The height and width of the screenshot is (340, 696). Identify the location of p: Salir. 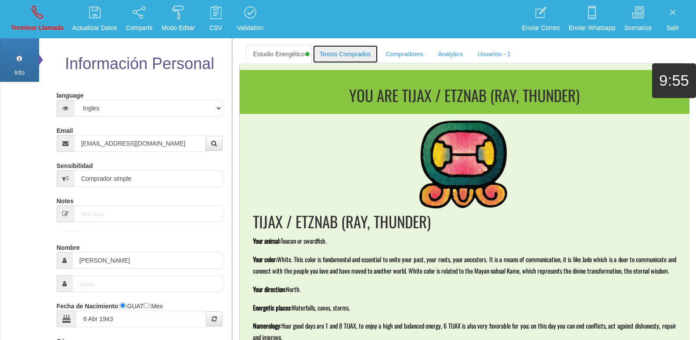
(673, 28).